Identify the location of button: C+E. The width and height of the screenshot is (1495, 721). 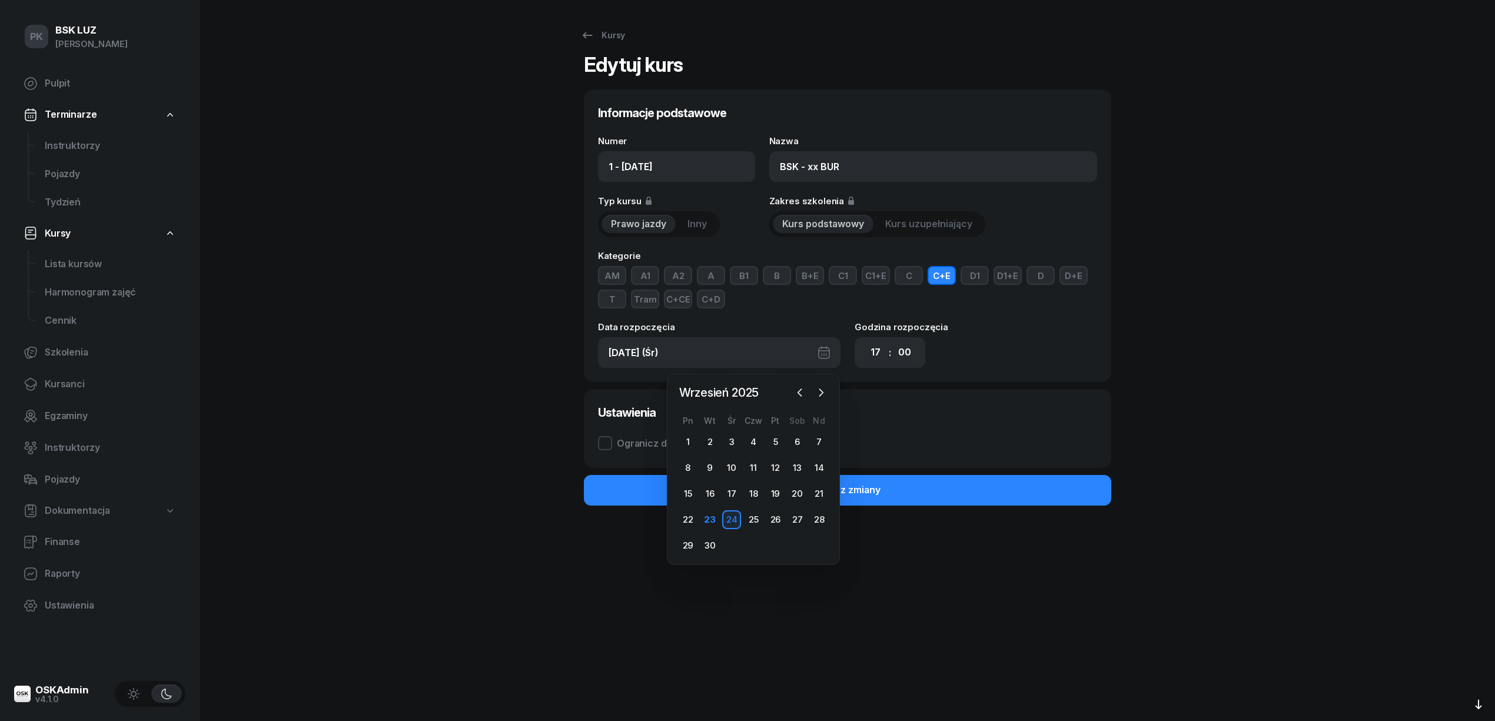
(942, 275).